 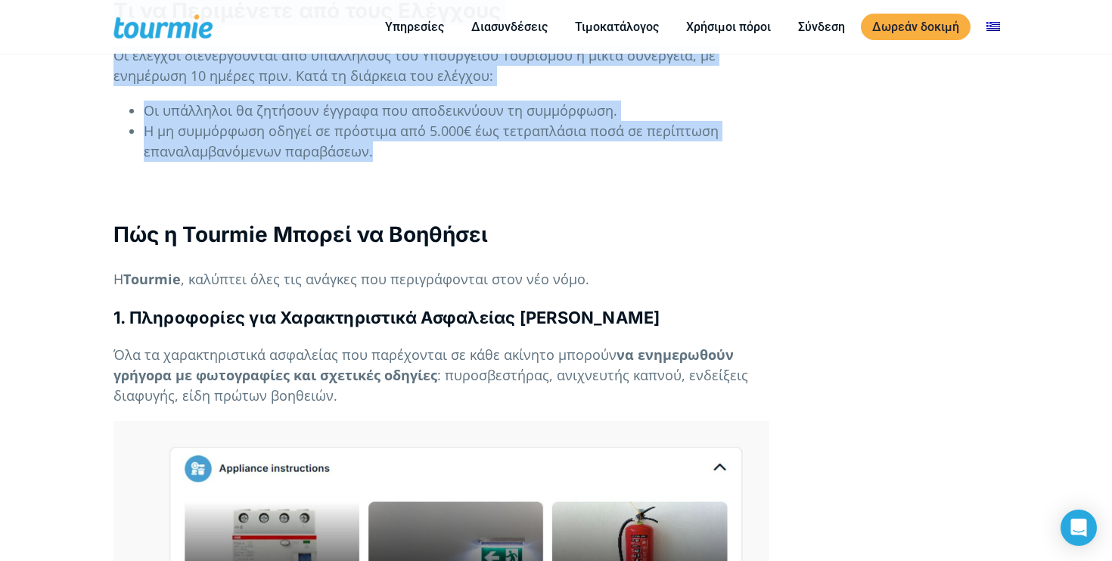 I want to click on span: Όλα τα χαρακτηριστικά ασφαλείας που παρέχονται σε κάθε ακίνητο μπορούν, so click(x=365, y=355).